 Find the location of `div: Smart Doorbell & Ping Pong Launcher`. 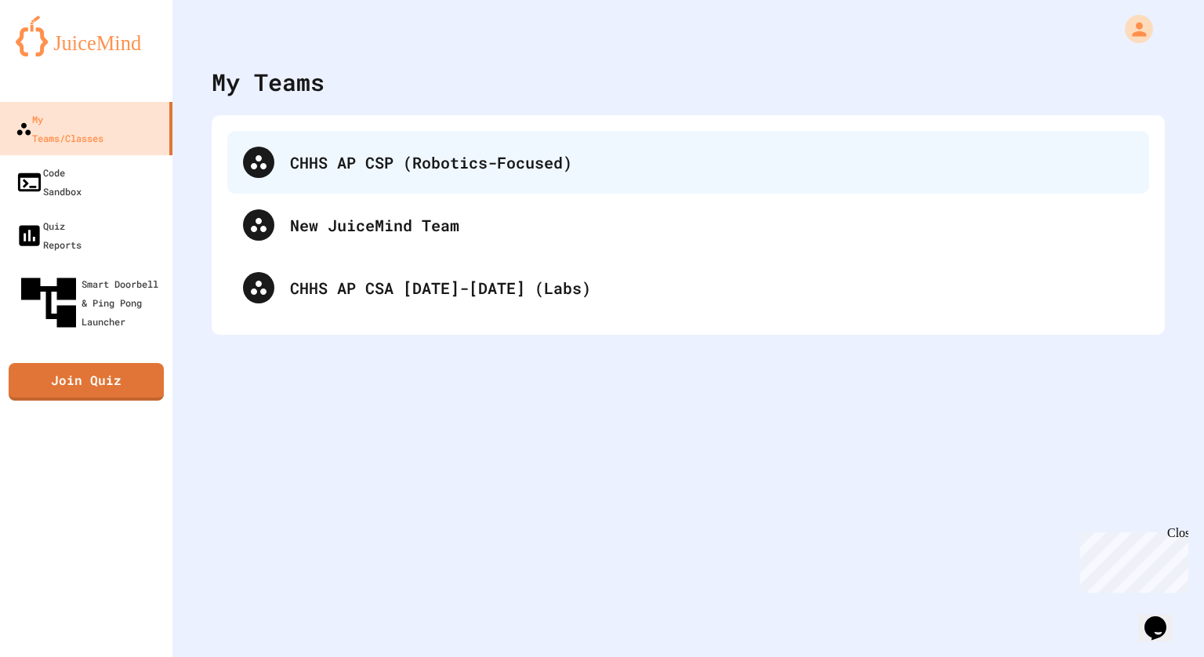

div: Smart Doorbell & Ping Pong Launcher is located at coordinates (91, 303).